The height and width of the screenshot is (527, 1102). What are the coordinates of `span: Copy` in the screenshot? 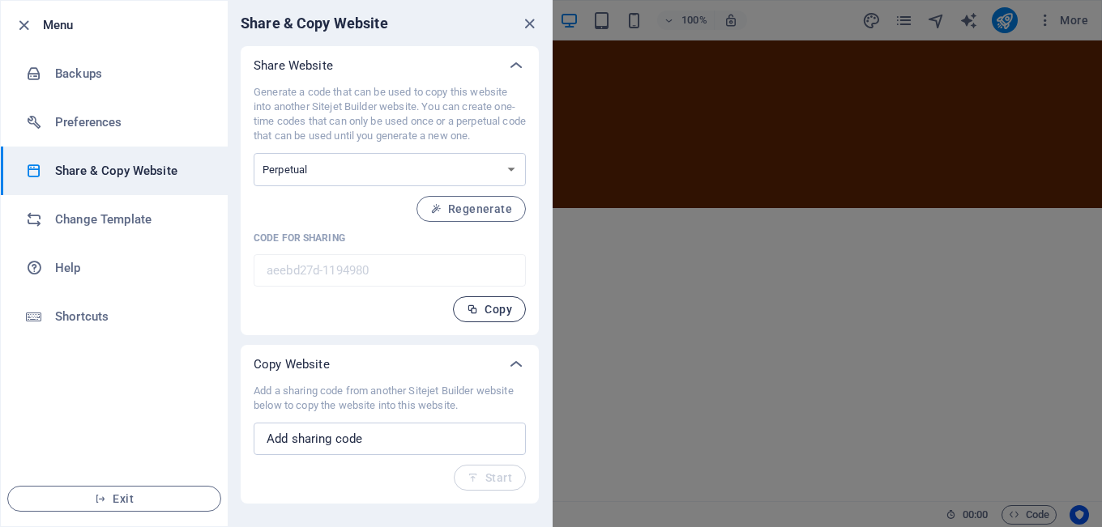 It's located at (489, 309).